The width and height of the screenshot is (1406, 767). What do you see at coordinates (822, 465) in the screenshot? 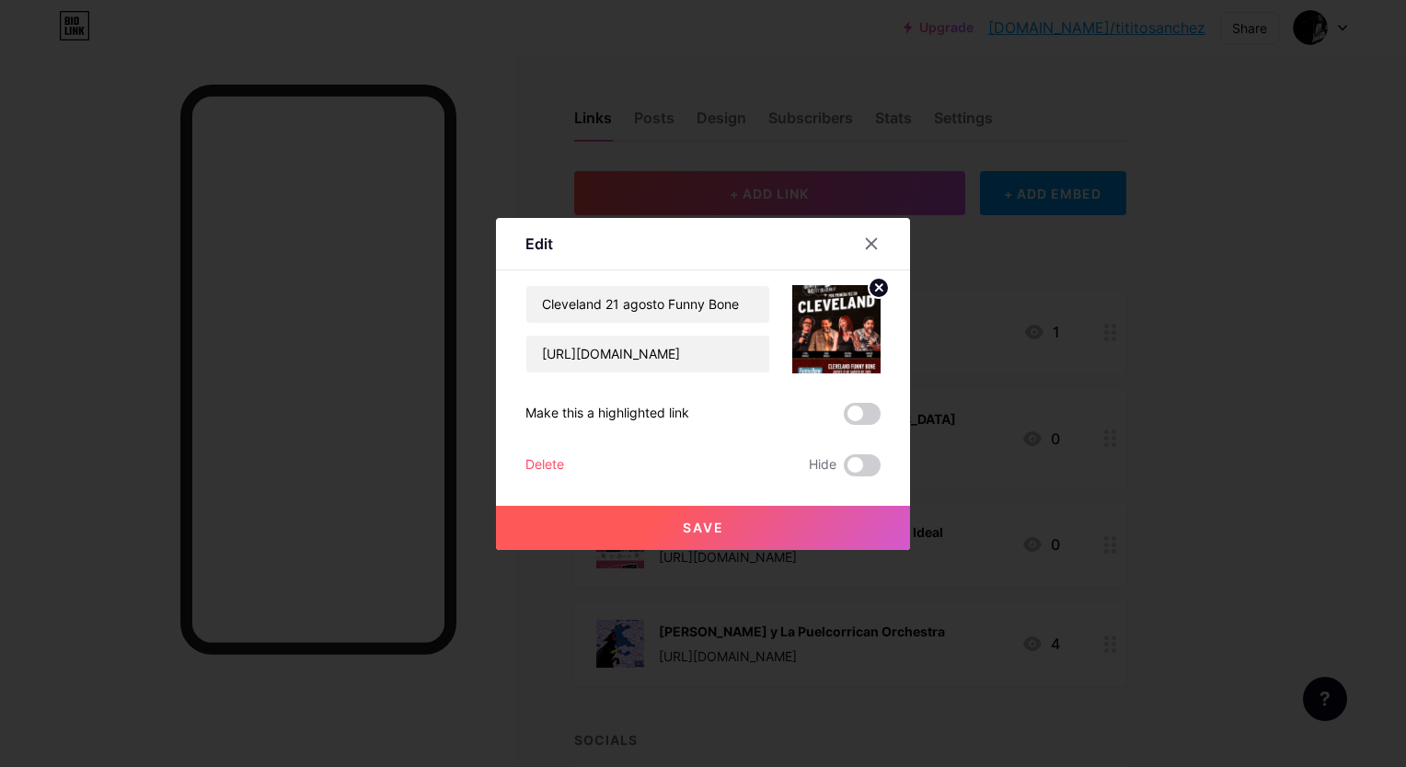
I see `span: Hide` at bounding box center [822, 465].